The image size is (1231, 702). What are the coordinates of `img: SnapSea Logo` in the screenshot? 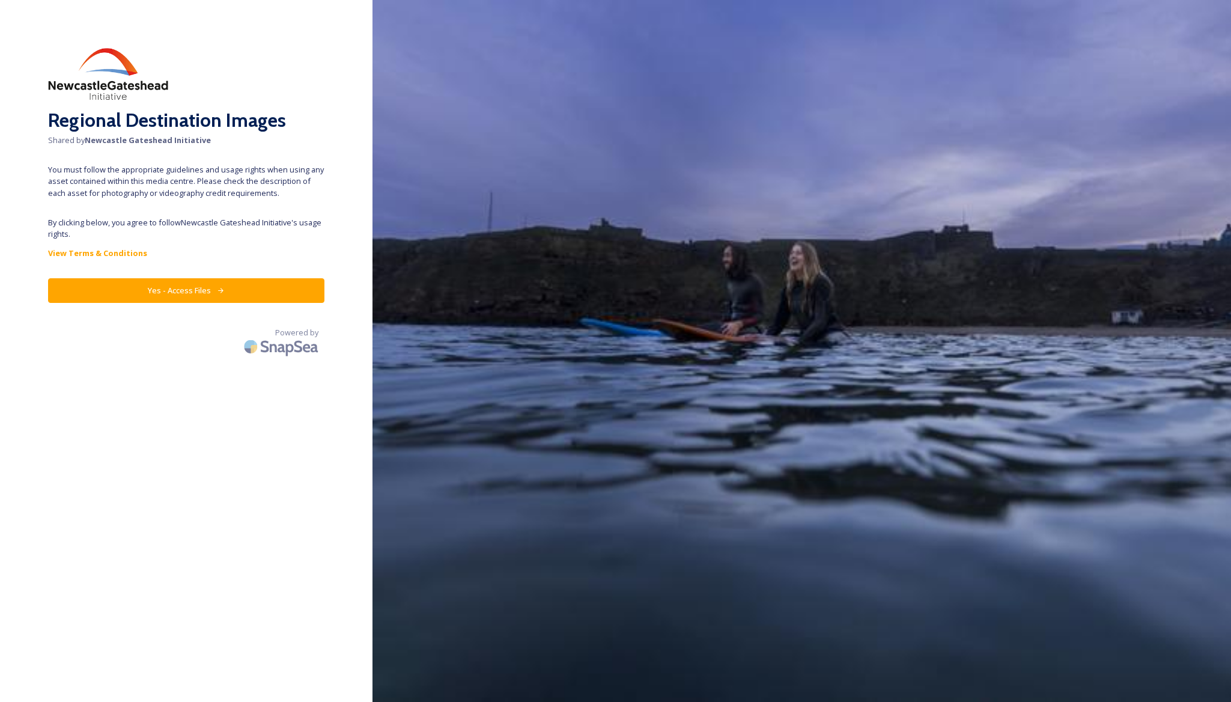 It's located at (282, 346).